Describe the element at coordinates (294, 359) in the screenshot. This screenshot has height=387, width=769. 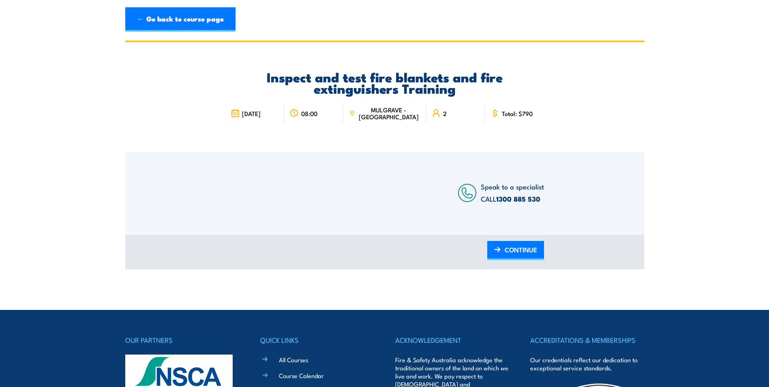
I see `a: All Courses` at that location.